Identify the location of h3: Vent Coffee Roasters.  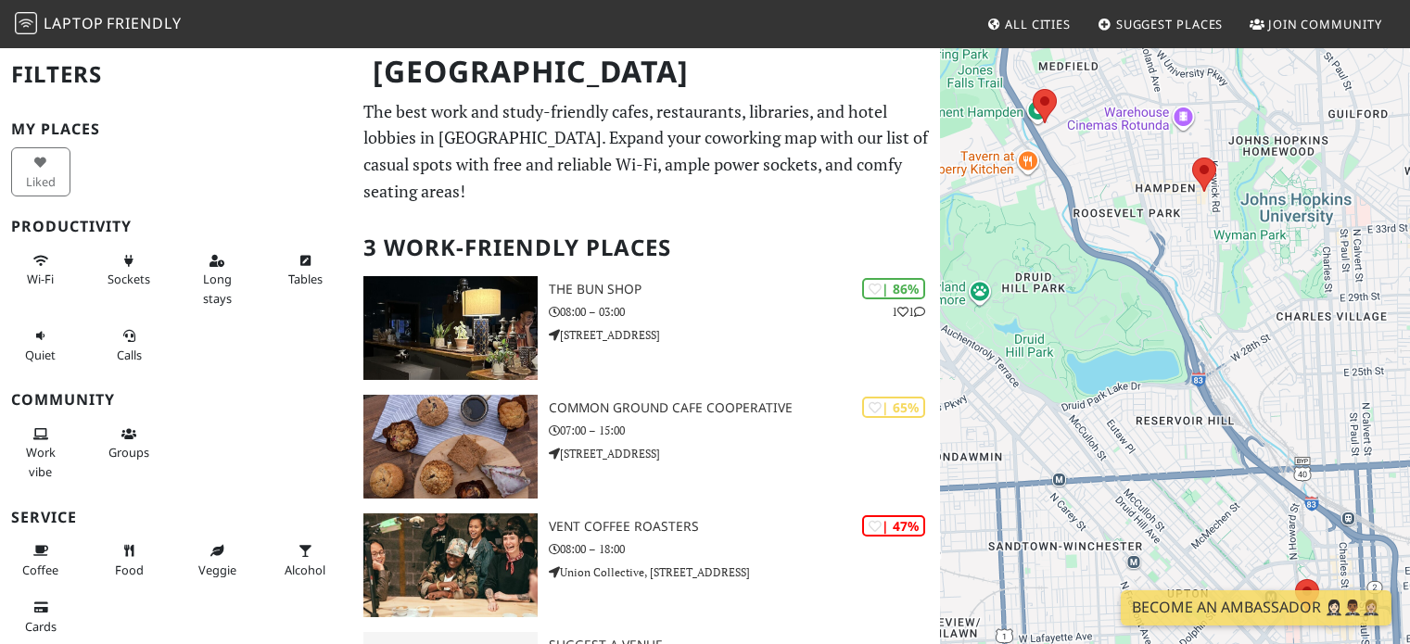
(745, 527).